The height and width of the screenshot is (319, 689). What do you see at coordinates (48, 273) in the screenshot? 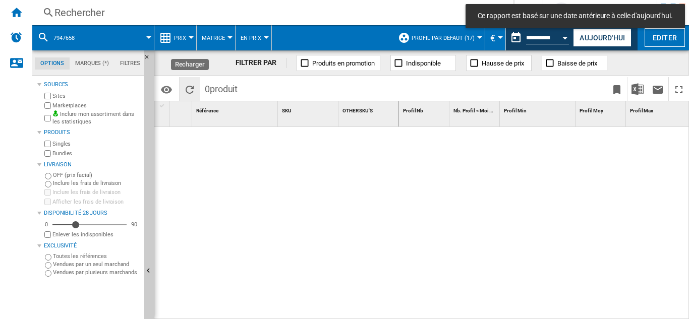
I see `input: Vendues par plusieurs marchands` at bounding box center [48, 273].